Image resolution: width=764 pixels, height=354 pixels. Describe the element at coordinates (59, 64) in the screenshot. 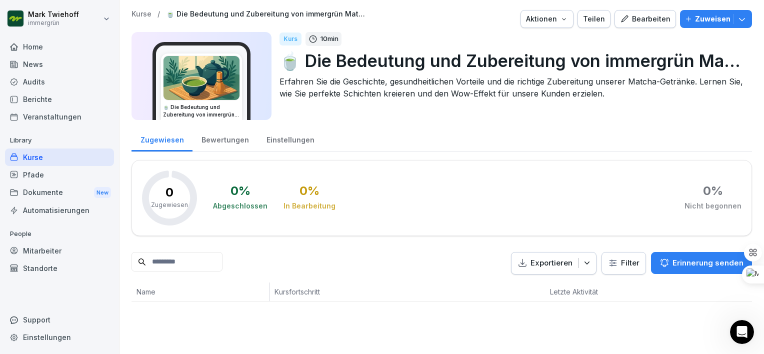

I see `div: News` at that location.